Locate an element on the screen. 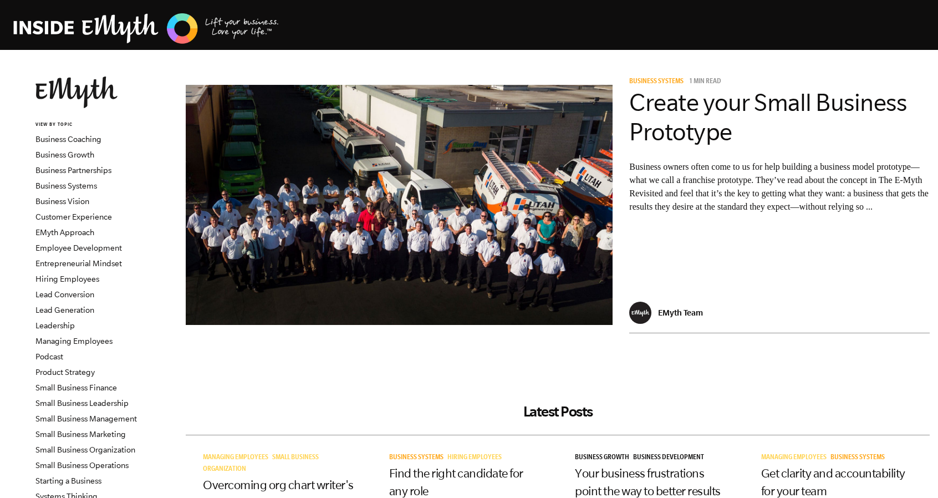 This screenshot has height=498, width=938. a: Employee Development is located at coordinates (79, 248).